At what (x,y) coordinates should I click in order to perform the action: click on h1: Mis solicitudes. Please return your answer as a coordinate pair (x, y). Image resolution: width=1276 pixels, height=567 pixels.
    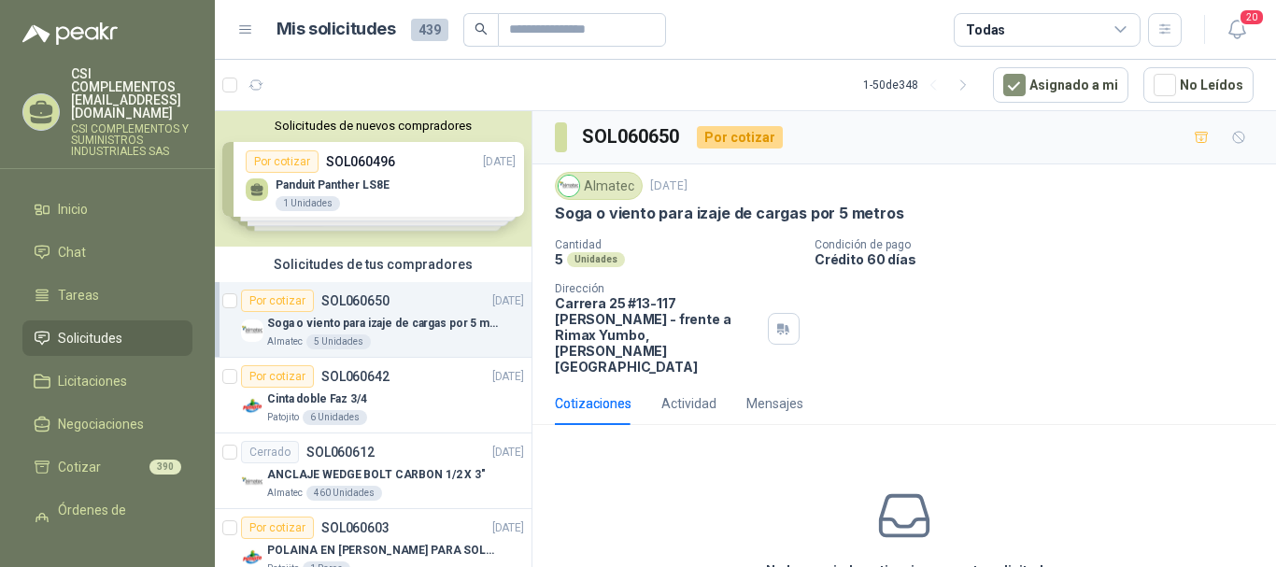
    Looking at the image, I should click on (336, 29).